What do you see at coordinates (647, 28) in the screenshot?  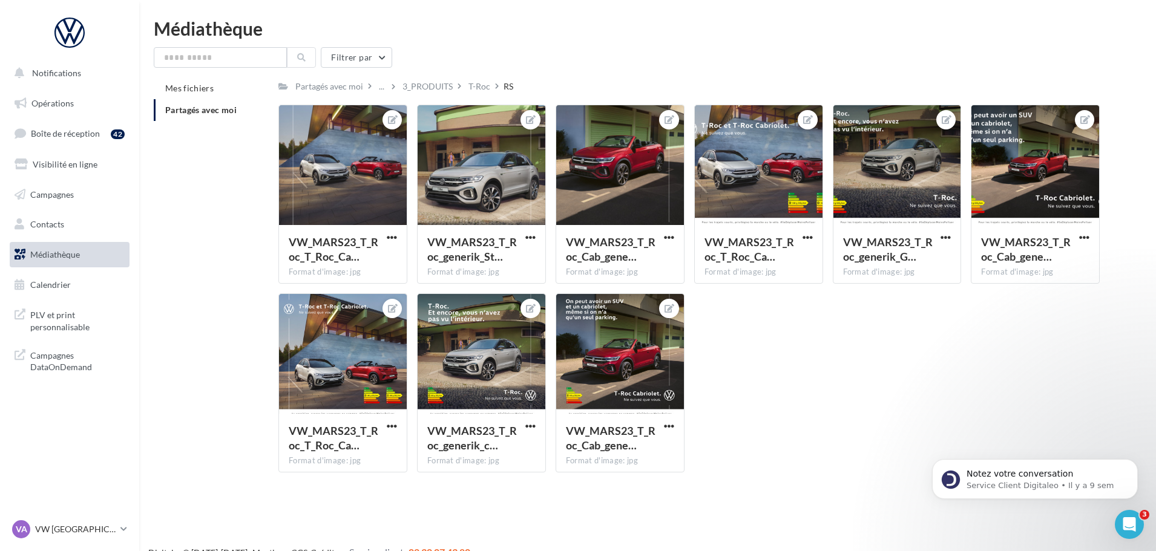 I see `div: Médiathèque` at bounding box center [647, 28].